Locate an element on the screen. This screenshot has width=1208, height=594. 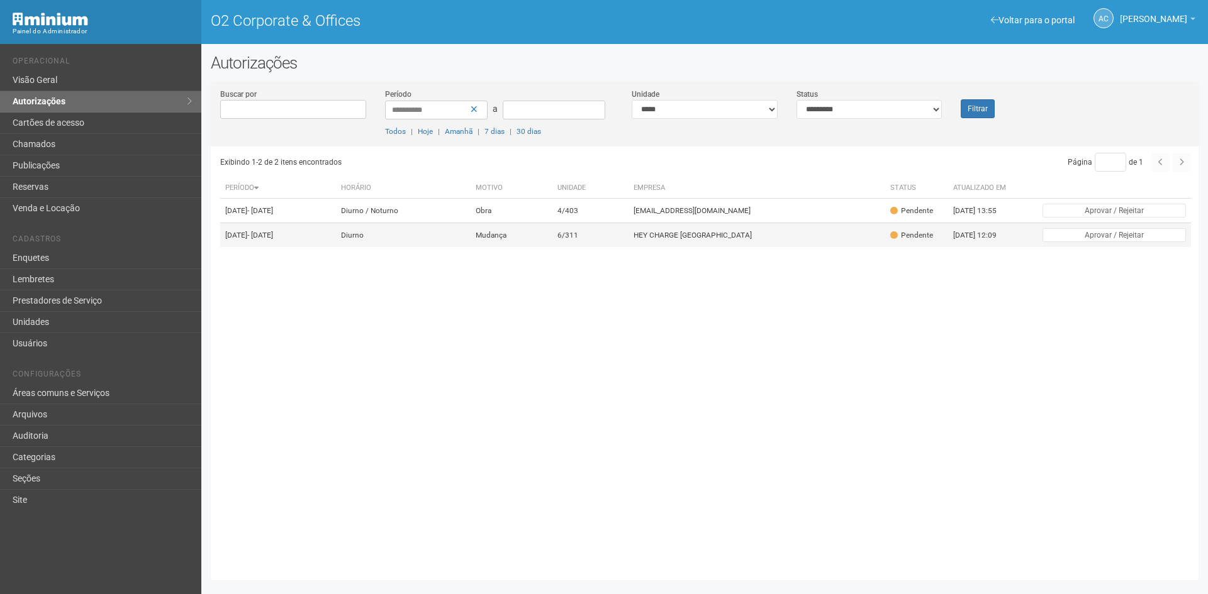
th: Status is located at coordinates (916, 188).